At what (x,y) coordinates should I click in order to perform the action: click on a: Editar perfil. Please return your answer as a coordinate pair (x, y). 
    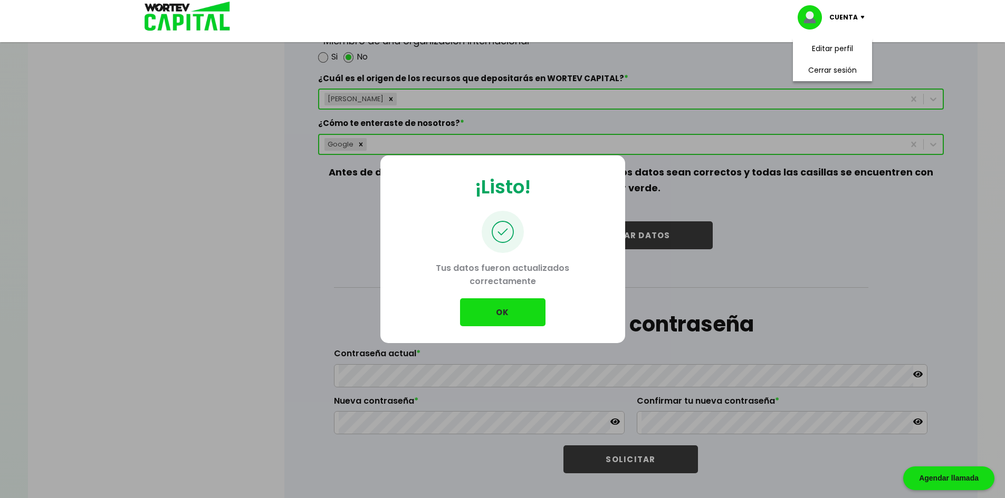
    Looking at the image, I should click on (832, 49).